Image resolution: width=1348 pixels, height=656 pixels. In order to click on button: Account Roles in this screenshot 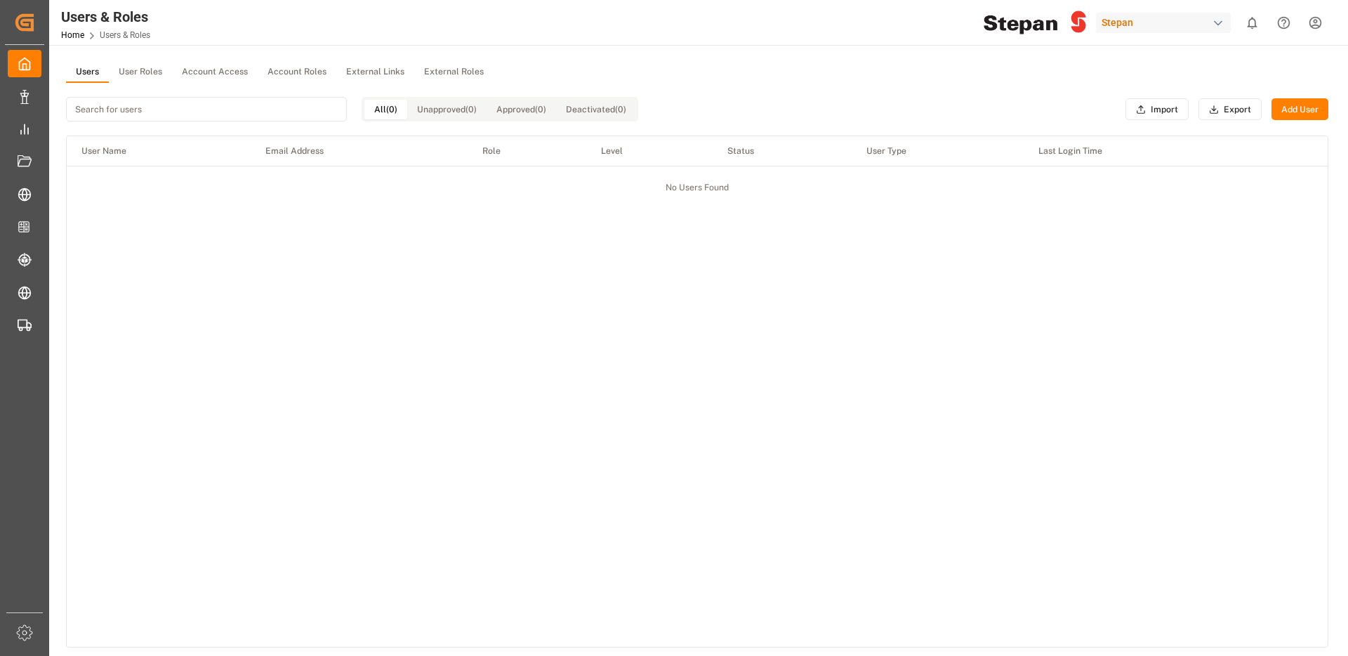, I will do `click(297, 72)`.